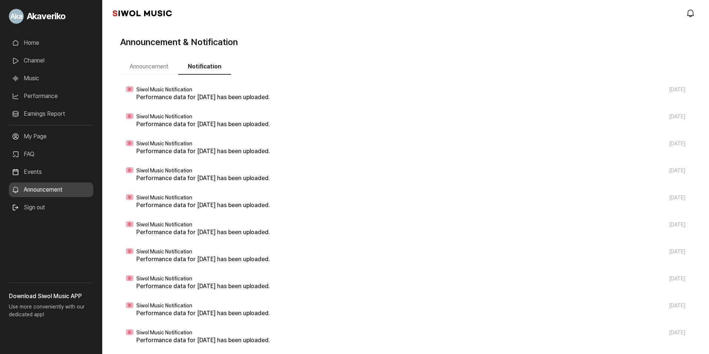 This screenshot has width=709, height=354. I want to click on button: Announcement, so click(149, 67).